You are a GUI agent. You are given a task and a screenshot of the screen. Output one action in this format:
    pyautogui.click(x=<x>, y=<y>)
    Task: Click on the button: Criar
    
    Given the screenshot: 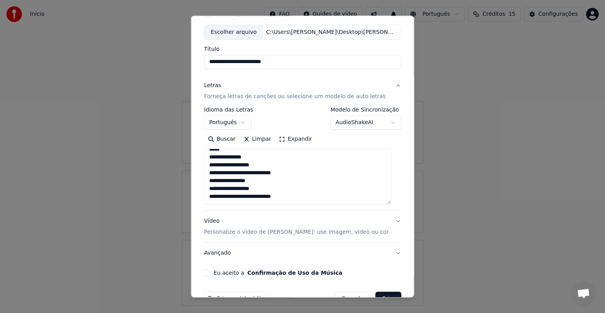 What is the action you would take?
    pyautogui.click(x=389, y=299)
    